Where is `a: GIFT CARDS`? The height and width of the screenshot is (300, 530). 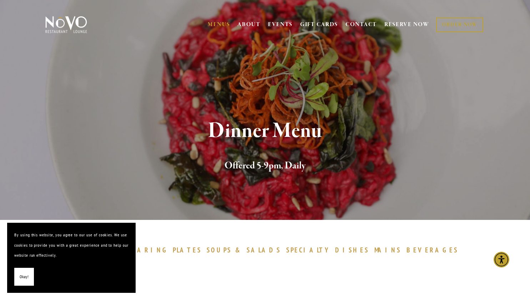
a: GIFT CARDS is located at coordinates (319, 25).